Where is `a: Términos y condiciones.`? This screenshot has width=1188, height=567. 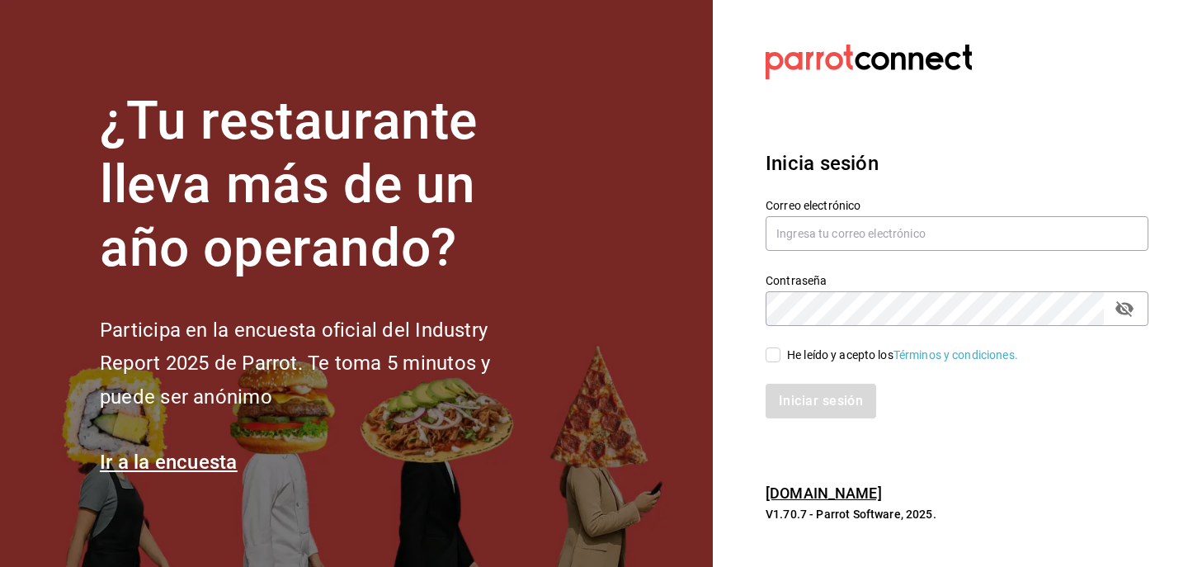 a: Términos y condiciones. is located at coordinates (955, 355).